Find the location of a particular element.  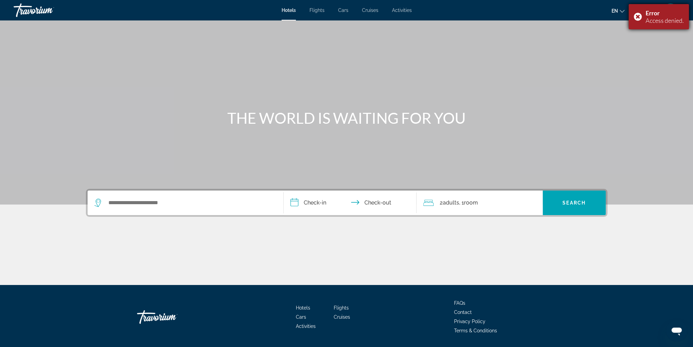

div: Search widget is located at coordinates (347, 203).